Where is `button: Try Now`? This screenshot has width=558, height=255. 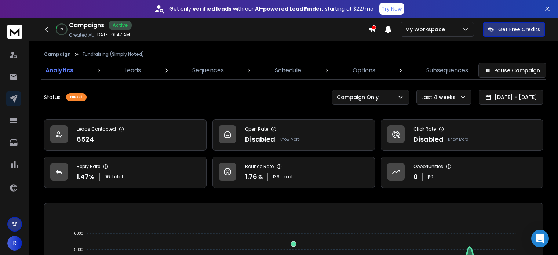 button: Try Now is located at coordinates (392, 9).